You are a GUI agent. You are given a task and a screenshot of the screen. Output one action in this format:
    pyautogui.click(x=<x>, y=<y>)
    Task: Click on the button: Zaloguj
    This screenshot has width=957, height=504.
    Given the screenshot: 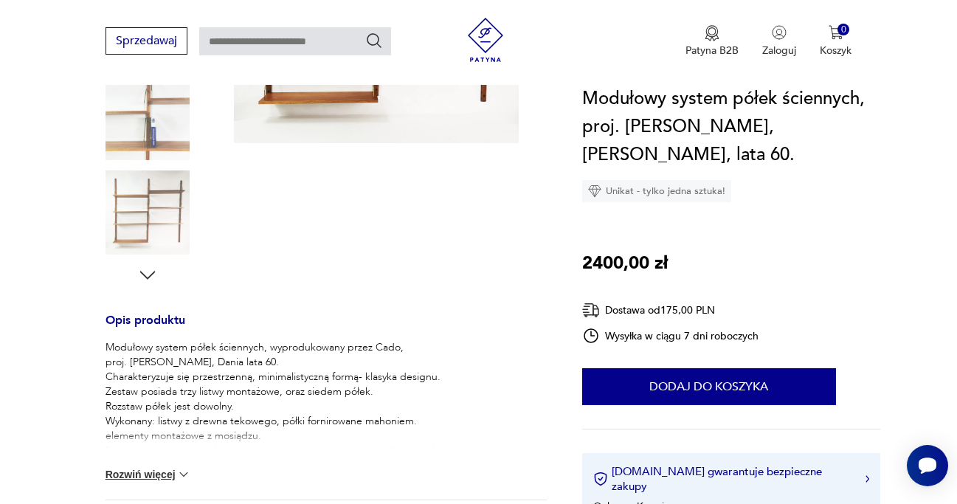 What is the action you would take?
    pyautogui.click(x=779, y=41)
    